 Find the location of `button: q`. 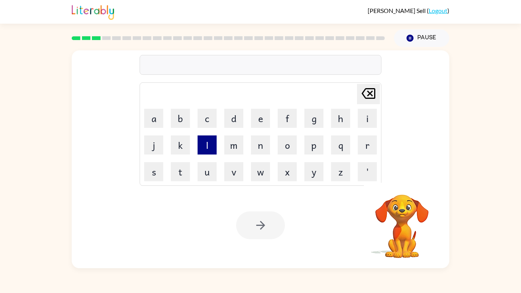

button: q is located at coordinates (341, 145).